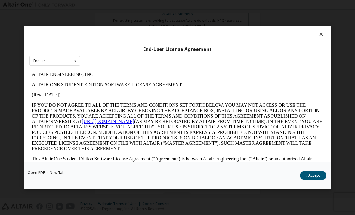 The height and width of the screenshot is (215, 355). Describe the element at coordinates (148, 15) in the screenshot. I see `p: ALTAIR ONE STUDENT EDITION SOFTWARE LICENSE AGREEMENT` at that location.